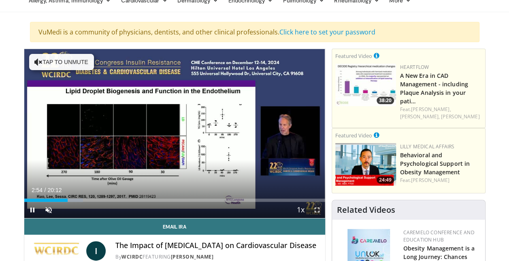  Describe the element at coordinates (175, 200) in the screenshot. I see `div: Progress Bar` at that location.